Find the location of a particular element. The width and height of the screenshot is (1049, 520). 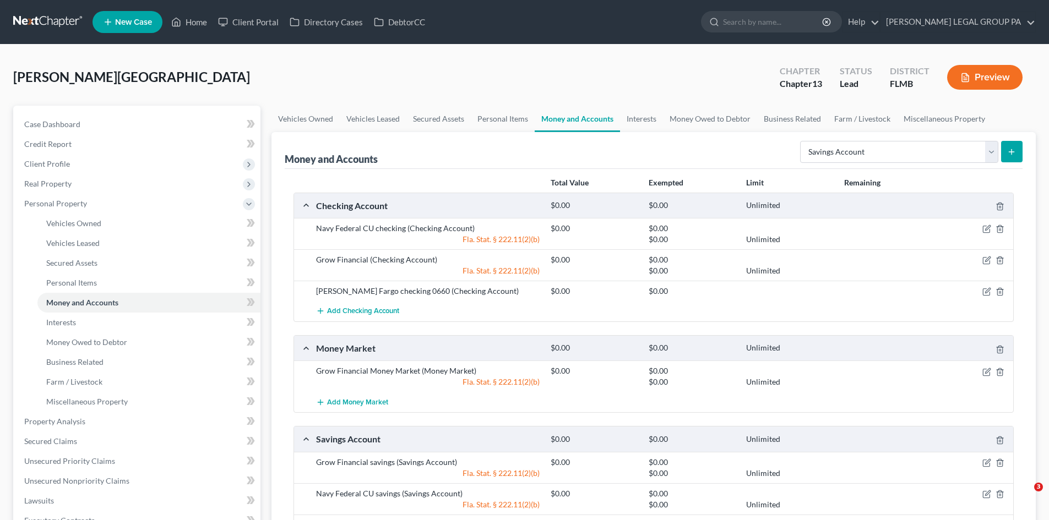

a: Interests is located at coordinates (641, 119).